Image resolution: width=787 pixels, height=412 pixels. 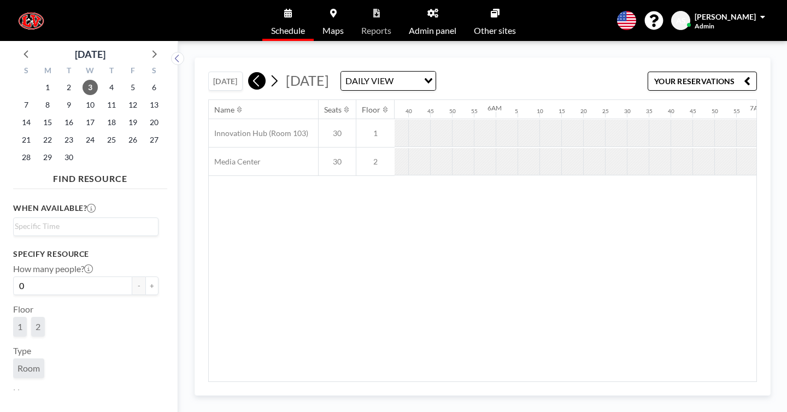 What do you see at coordinates (154, 105) in the screenshot?
I see `span: Saturday, September 13, 2025` at bounding box center [154, 105].